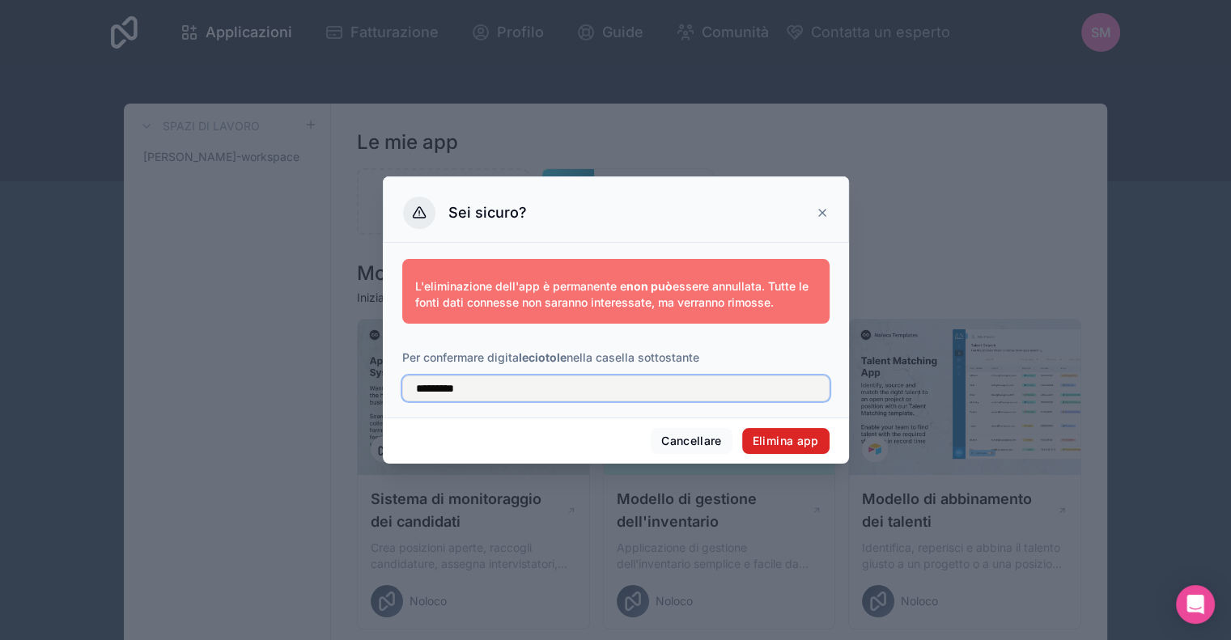 The image size is (1231, 640). I want to click on font: Sei sicuro?, so click(487, 212).